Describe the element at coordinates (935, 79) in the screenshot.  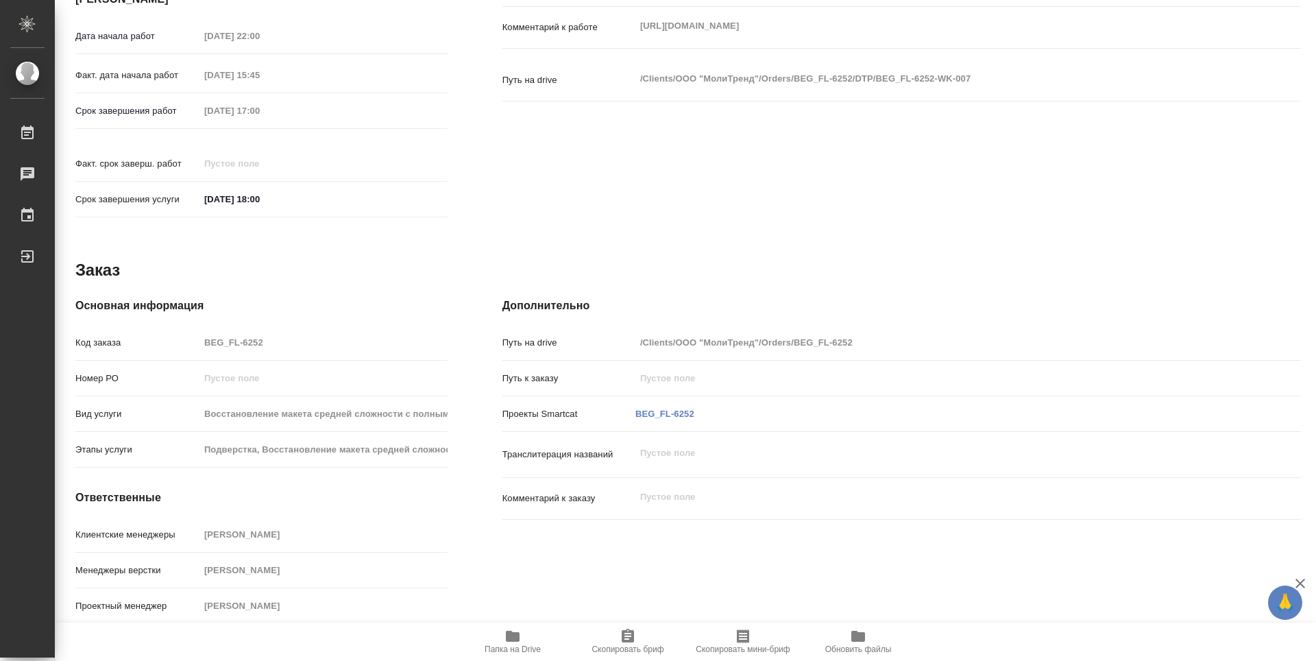
I see `textarea: /Clients/ООО "МолиТренд"/Orders/BEG_FL-6252/DTP/BEG_FL-6252-WK-007` at that location.